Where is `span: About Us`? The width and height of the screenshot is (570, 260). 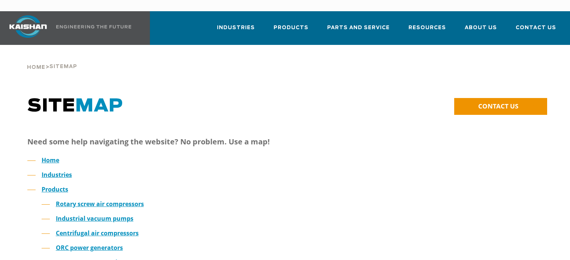 span: About Us is located at coordinates (481, 28).